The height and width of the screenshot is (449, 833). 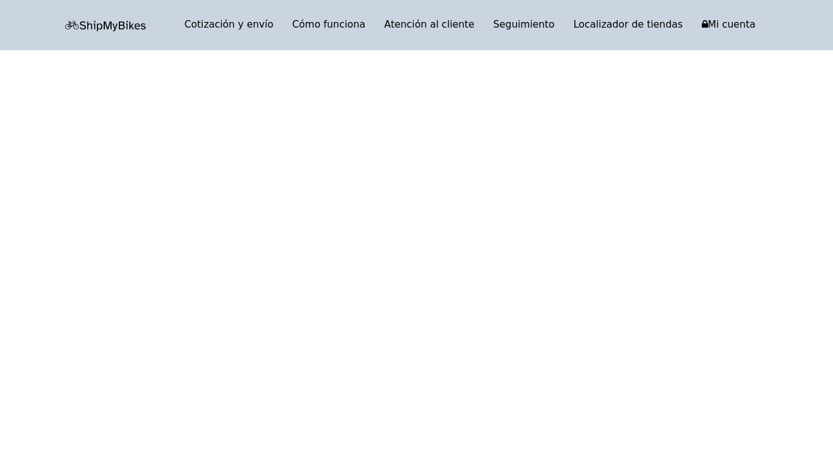 What do you see at coordinates (524, 24) in the screenshot?
I see `font: Seguimiento` at bounding box center [524, 24].